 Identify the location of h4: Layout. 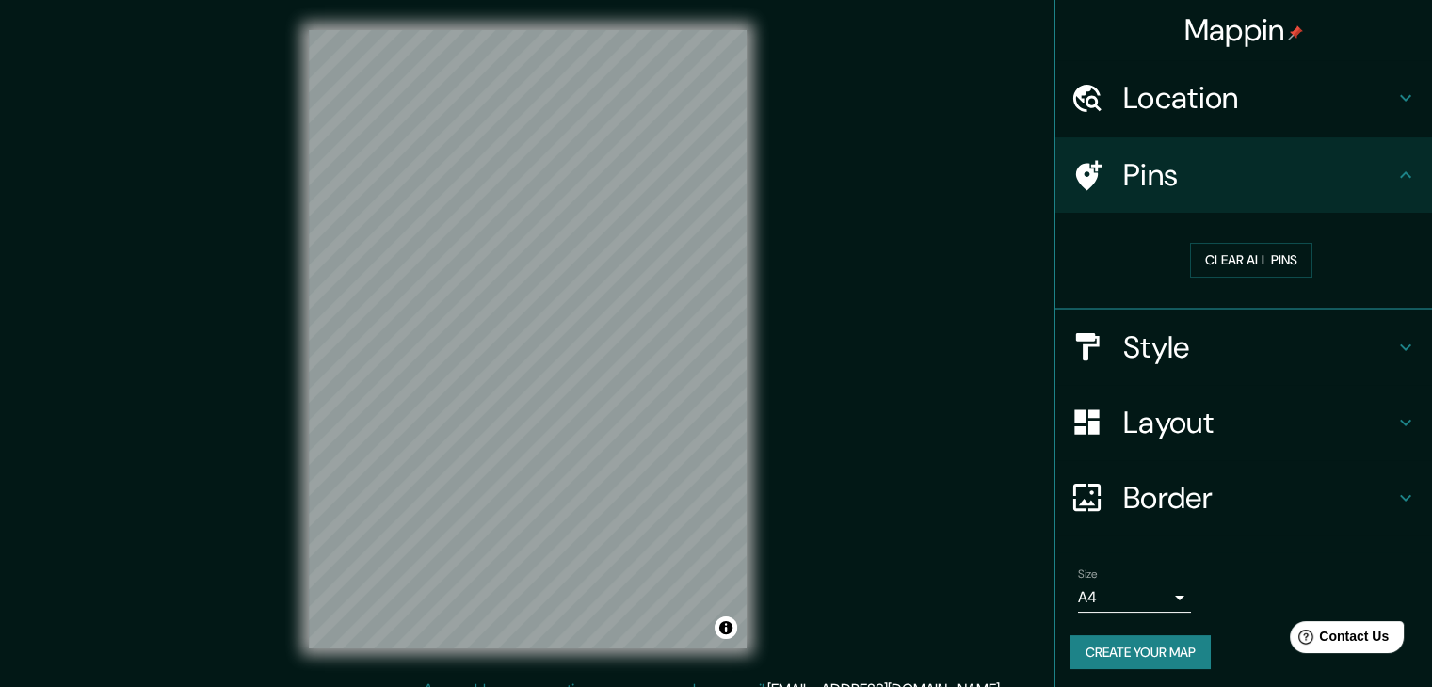
(1259, 423).